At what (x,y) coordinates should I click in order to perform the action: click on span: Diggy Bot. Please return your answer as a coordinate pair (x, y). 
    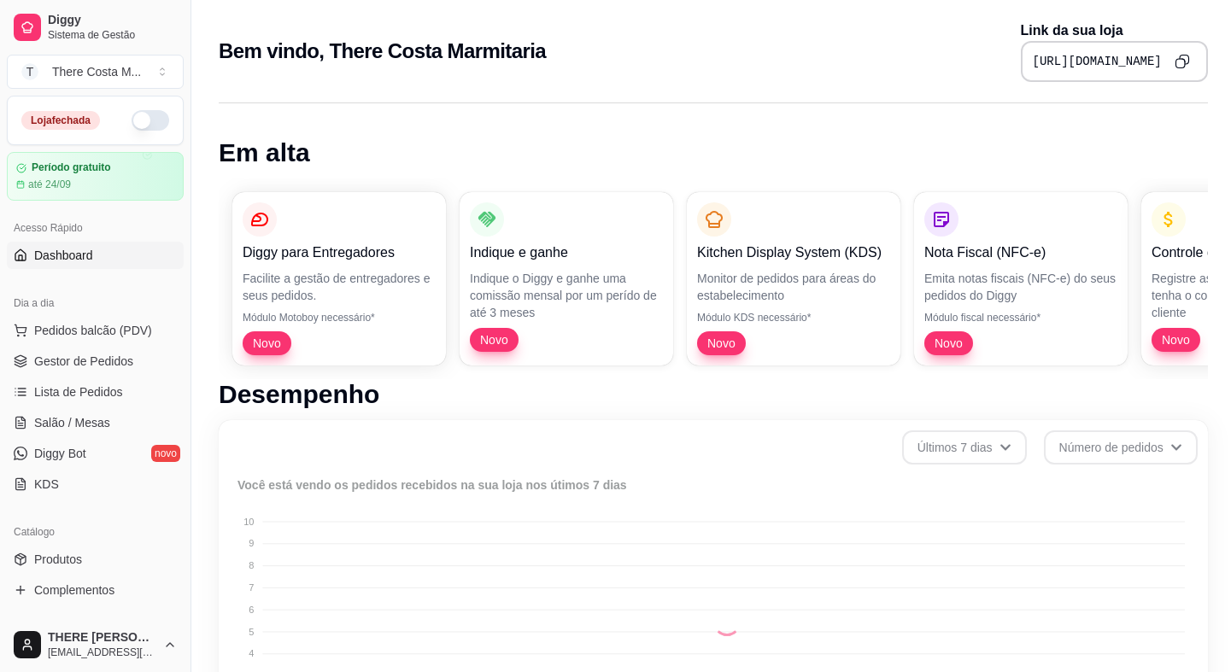
    Looking at the image, I should click on (60, 454).